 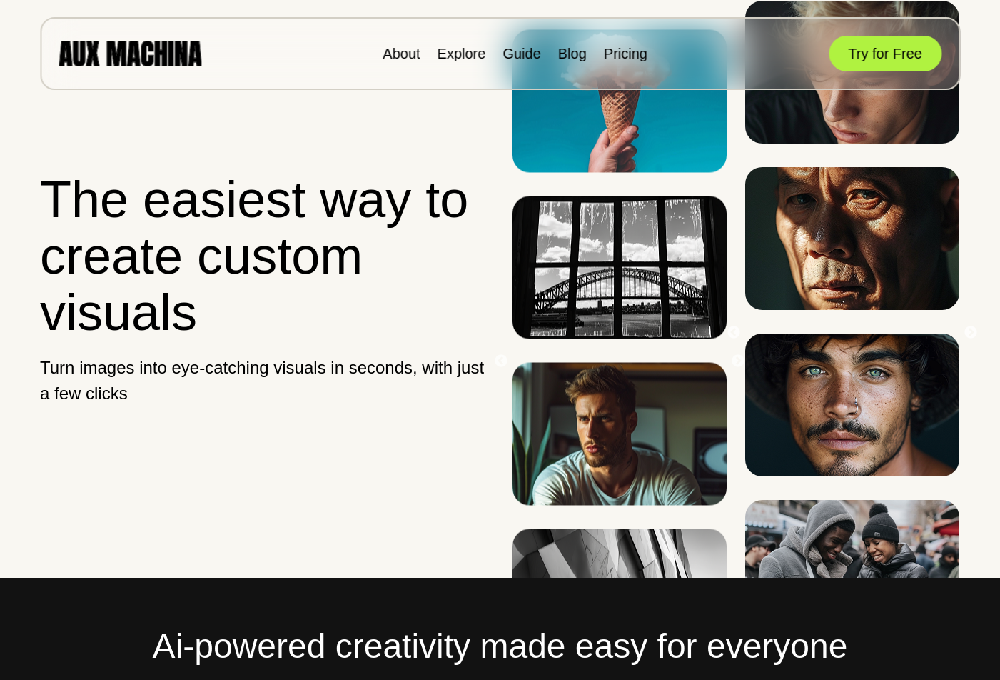 What do you see at coordinates (264, 381) in the screenshot?
I see `p: Turn images into eye-catching visuals in seconds, with just a few clicks` at bounding box center [264, 381].